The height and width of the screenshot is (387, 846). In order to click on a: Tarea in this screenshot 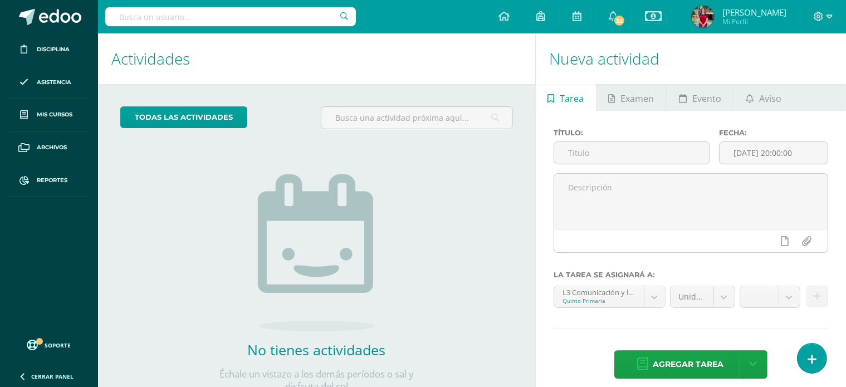, I will do `click(566, 97)`.